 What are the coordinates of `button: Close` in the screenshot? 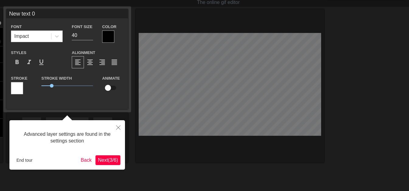 It's located at (118, 127).